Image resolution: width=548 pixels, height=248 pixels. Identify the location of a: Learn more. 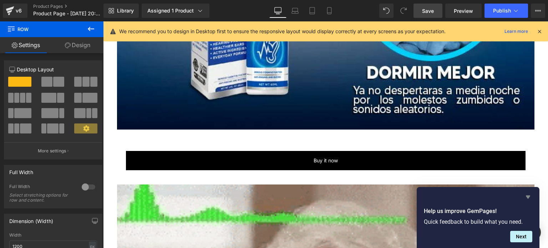
(516, 31).